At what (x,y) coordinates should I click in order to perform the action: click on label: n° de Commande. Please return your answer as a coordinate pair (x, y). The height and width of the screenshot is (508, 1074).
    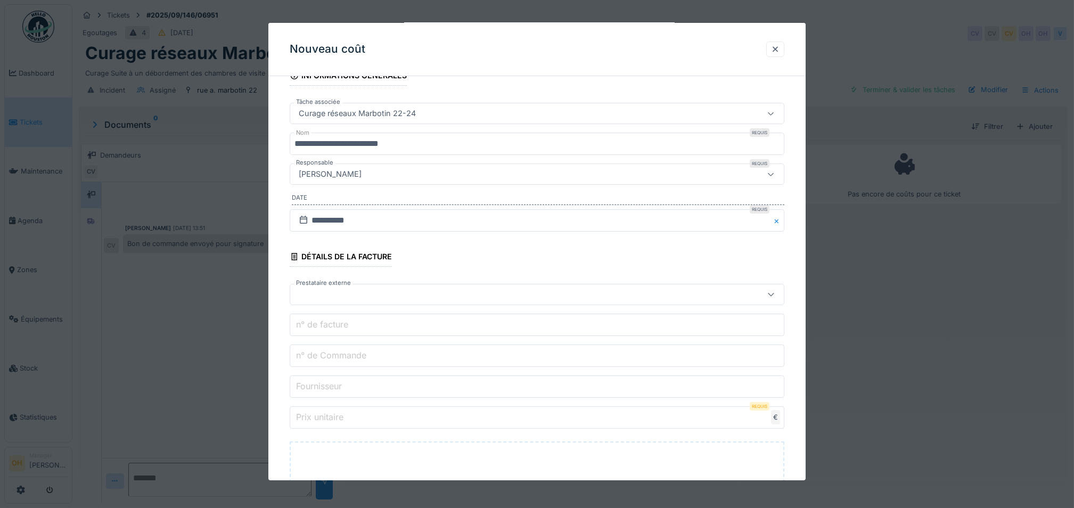
    Looking at the image, I should click on (331, 355).